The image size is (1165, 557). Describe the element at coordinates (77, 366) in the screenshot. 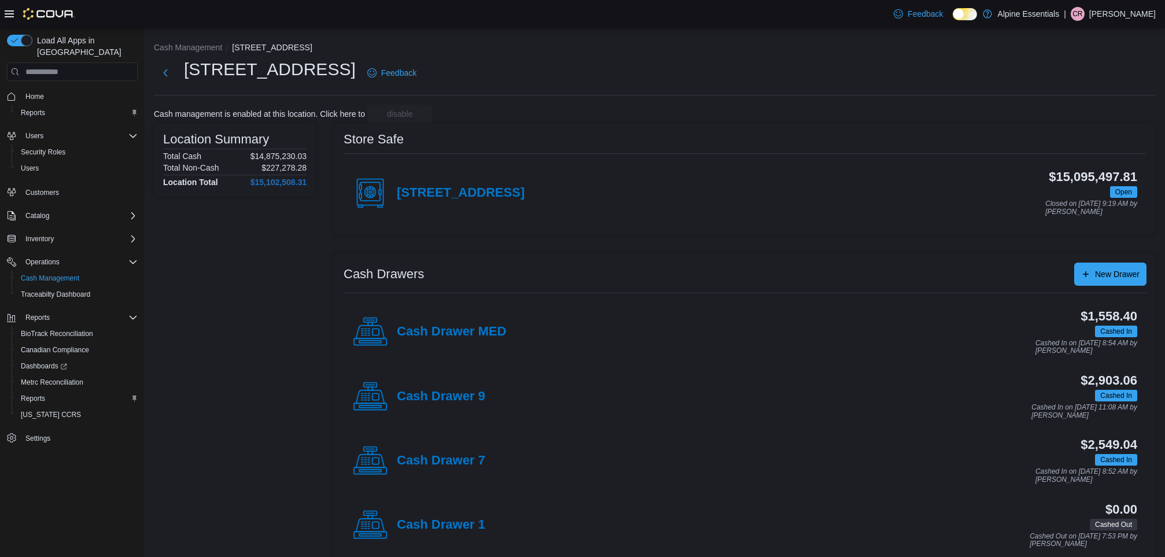

I see `span: Dashboards` at that location.